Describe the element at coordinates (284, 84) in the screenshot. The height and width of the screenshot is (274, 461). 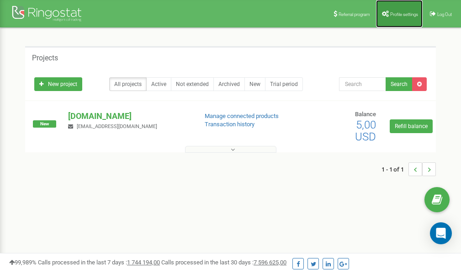
I see `a: Trial period` at that location.